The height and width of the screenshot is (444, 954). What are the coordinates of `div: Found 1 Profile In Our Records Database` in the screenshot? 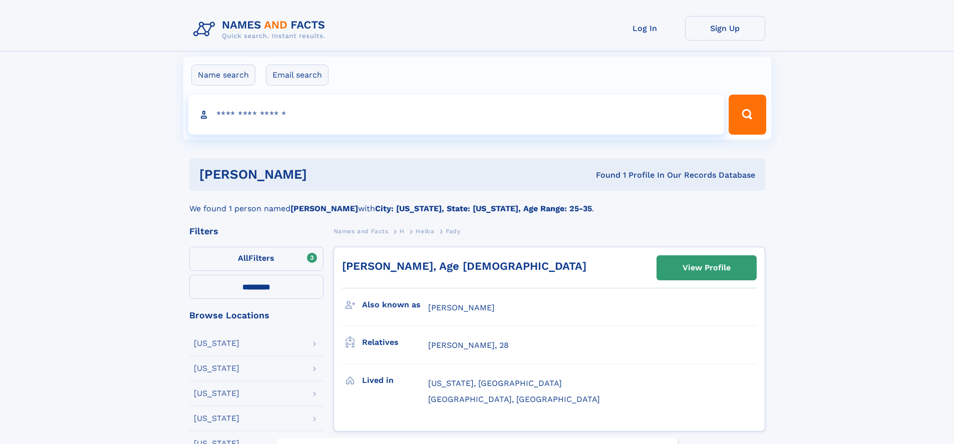 It's located at (603, 175).